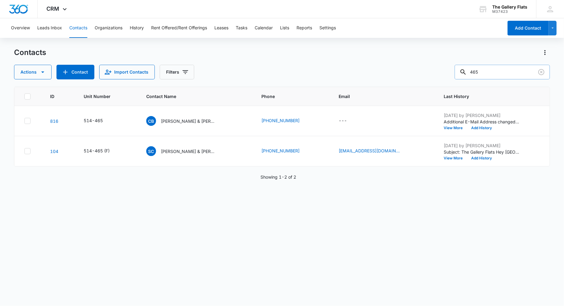 Image resolution: width=564 pixels, height=306 pixels. Describe the element at coordinates (30, 53) in the screenshot. I see `h1: Contacts` at that location.